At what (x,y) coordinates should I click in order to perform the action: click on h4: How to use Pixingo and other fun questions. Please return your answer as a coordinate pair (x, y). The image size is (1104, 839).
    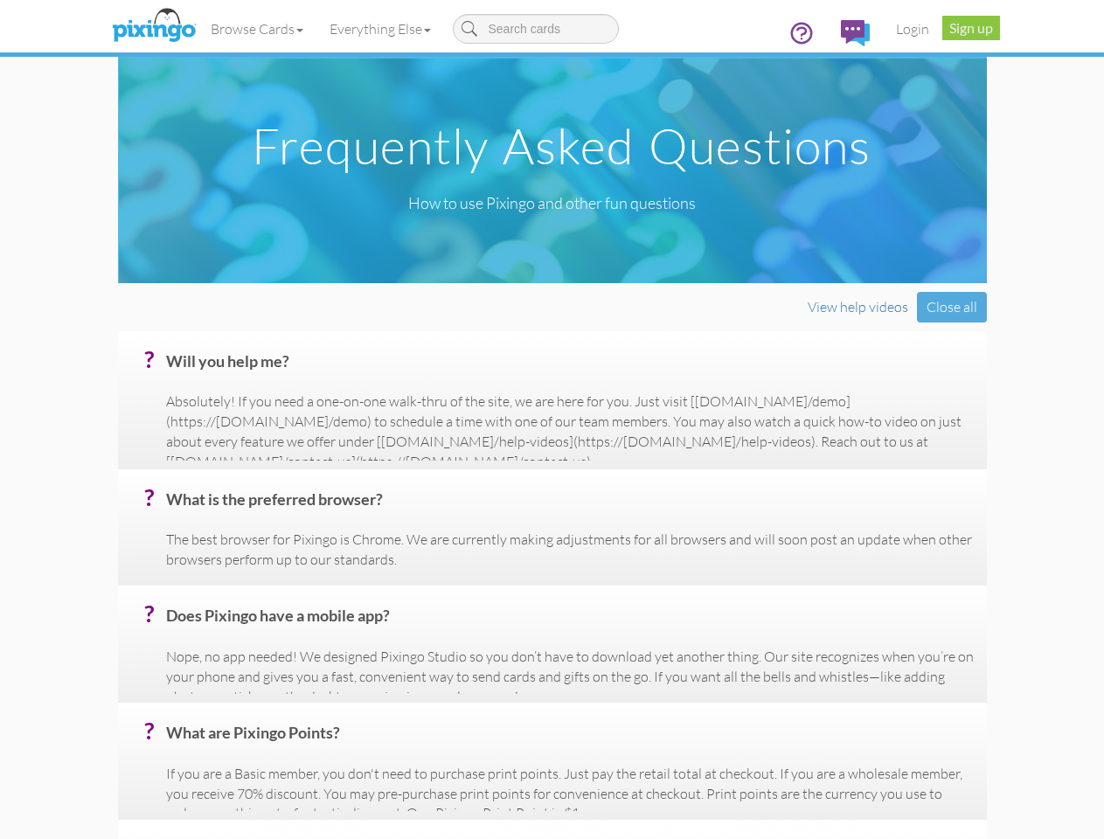
    Looking at the image, I should click on (552, 204).